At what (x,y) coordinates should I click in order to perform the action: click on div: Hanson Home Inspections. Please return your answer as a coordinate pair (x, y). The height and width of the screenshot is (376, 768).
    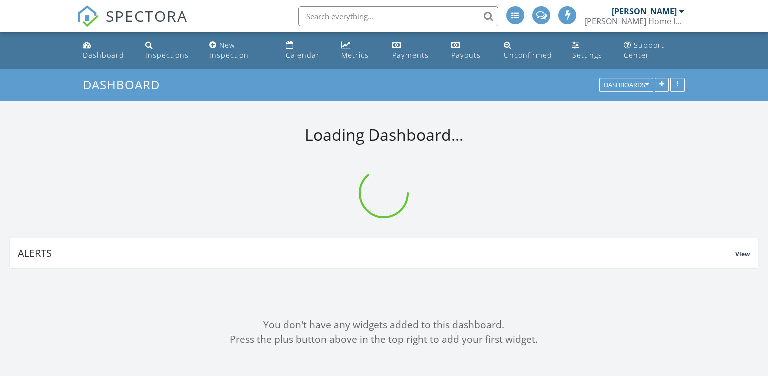
    Looking at the image, I should click on (635, 21).